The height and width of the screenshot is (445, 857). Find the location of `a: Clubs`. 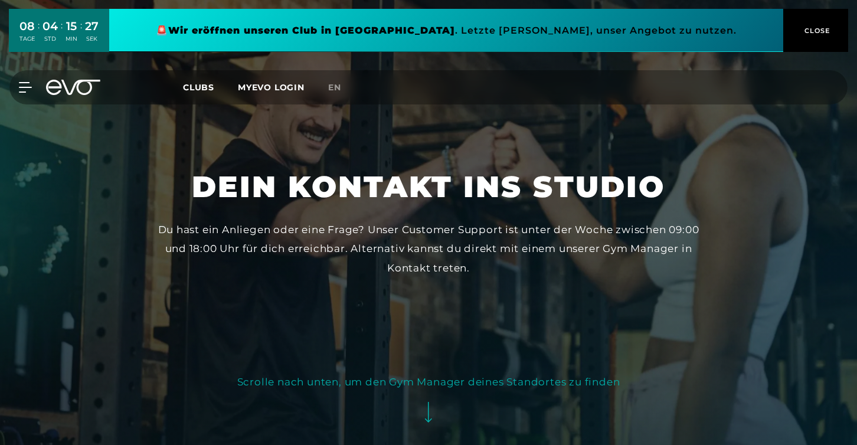

a: Clubs is located at coordinates (210, 87).